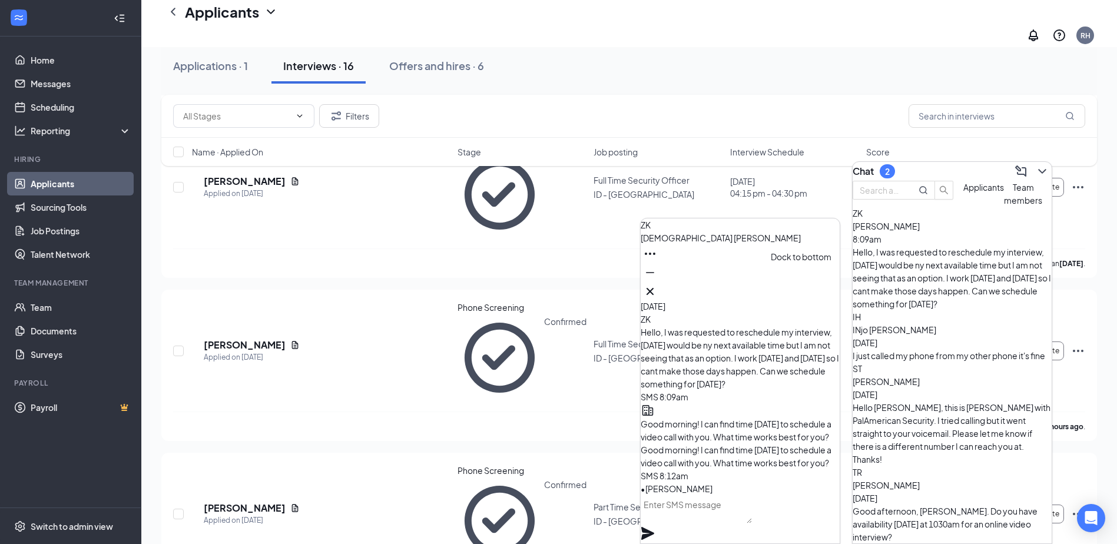 The image size is (1117, 544). What do you see at coordinates (888, 171) in the screenshot?
I see `div: 2` at bounding box center [888, 171].